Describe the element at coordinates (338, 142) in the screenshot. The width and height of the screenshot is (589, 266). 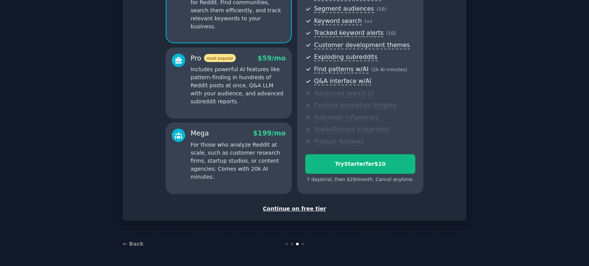
I see `span: Product Reviews` at that location.